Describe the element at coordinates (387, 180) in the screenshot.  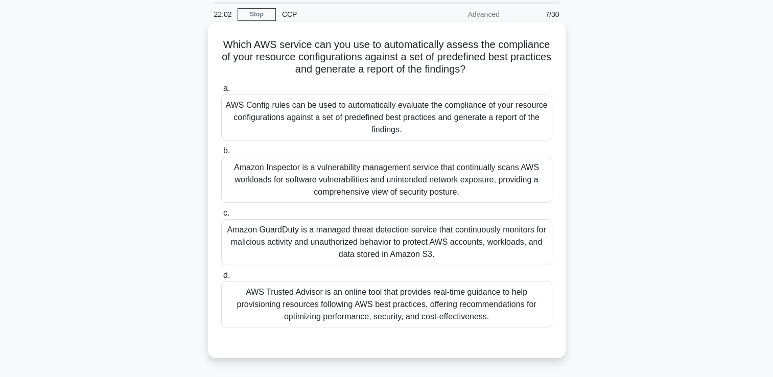
I see `div: Amazon Inspector is a vulnerability management service that continually scans AWS workloads for s...` at that location.